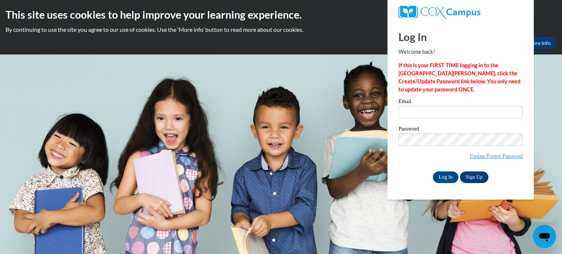 Image resolution: width=562 pixels, height=254 pixels. I want to click on label: Password, so click(461, 130).